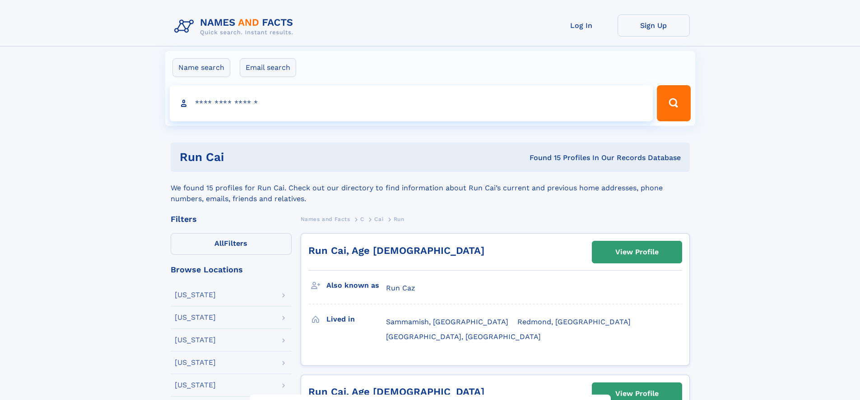 The image size is (860, 400). What do you see at coordinates (362, 219) in the screenshot?
I see `span: C` at bounding box center [362, 219].